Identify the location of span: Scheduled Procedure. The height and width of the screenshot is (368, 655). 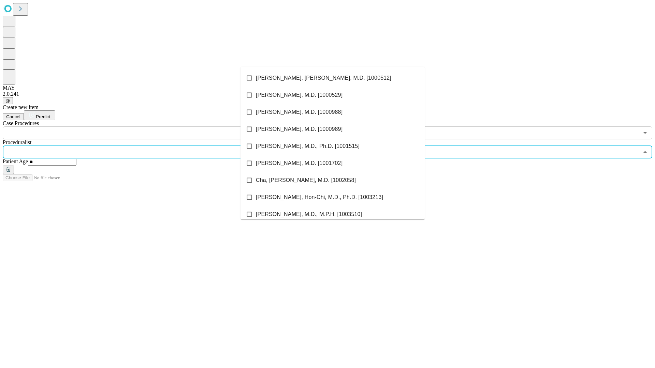
(21, 123).